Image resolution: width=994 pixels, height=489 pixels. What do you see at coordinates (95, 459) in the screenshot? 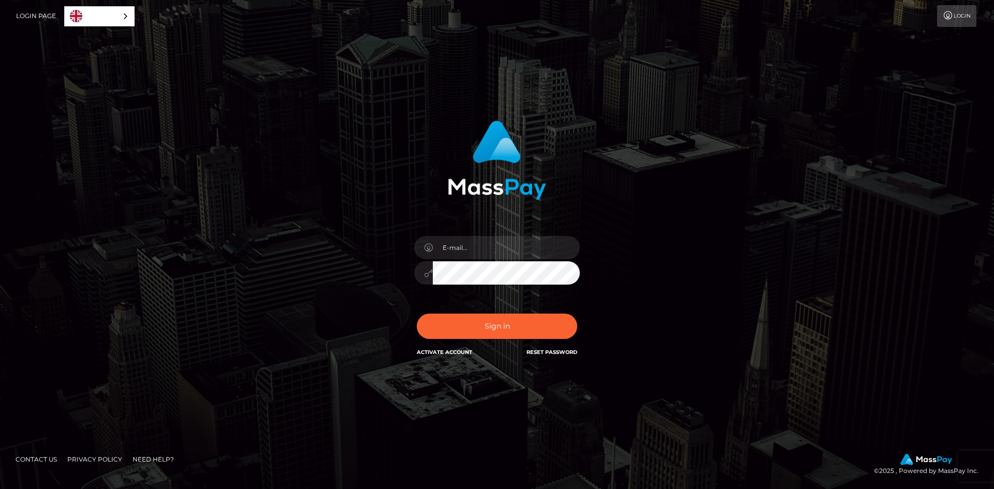
I see `a: Privacy Policy` at bounding box center [95, 459].